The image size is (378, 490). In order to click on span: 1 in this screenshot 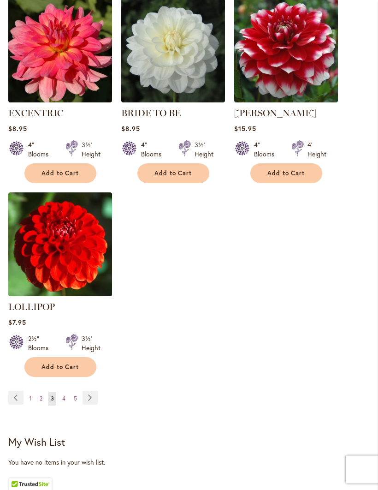, I will do `click(30, 399)`.